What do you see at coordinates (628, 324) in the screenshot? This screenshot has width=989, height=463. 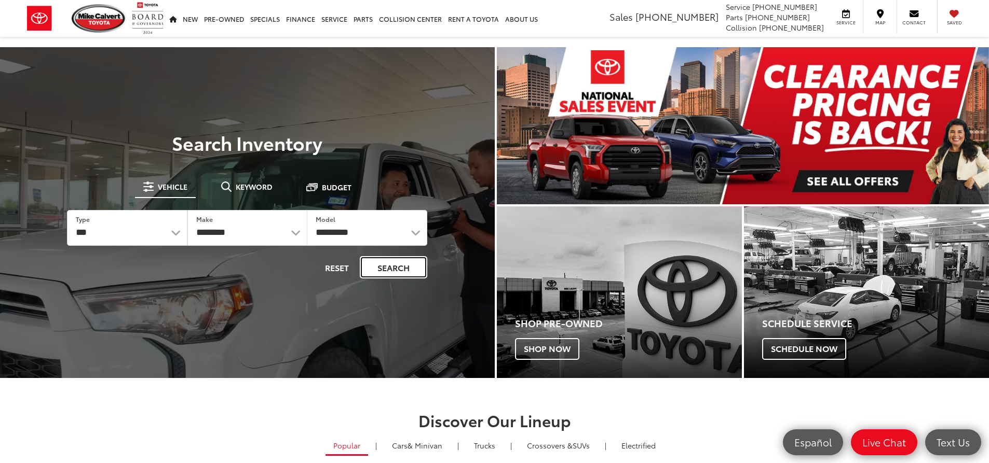 I see `h4: Shop Pre-Owned` at bounding box center [628, 324].